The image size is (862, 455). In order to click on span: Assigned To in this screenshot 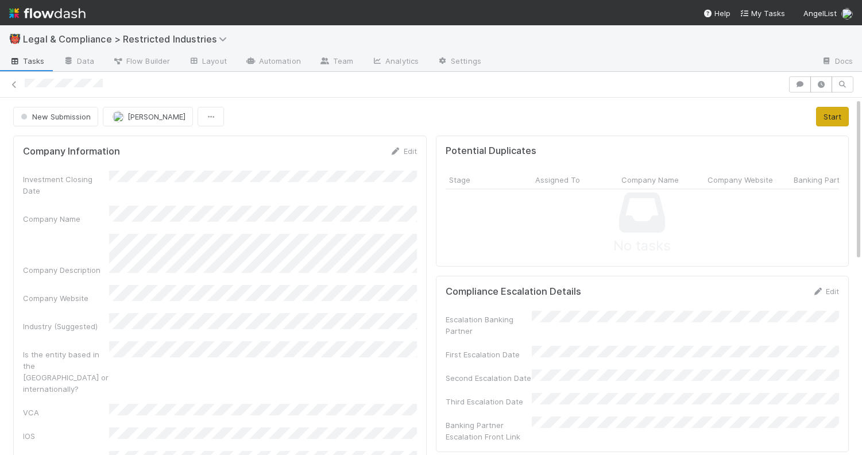, I will do `click(557, 180)`.